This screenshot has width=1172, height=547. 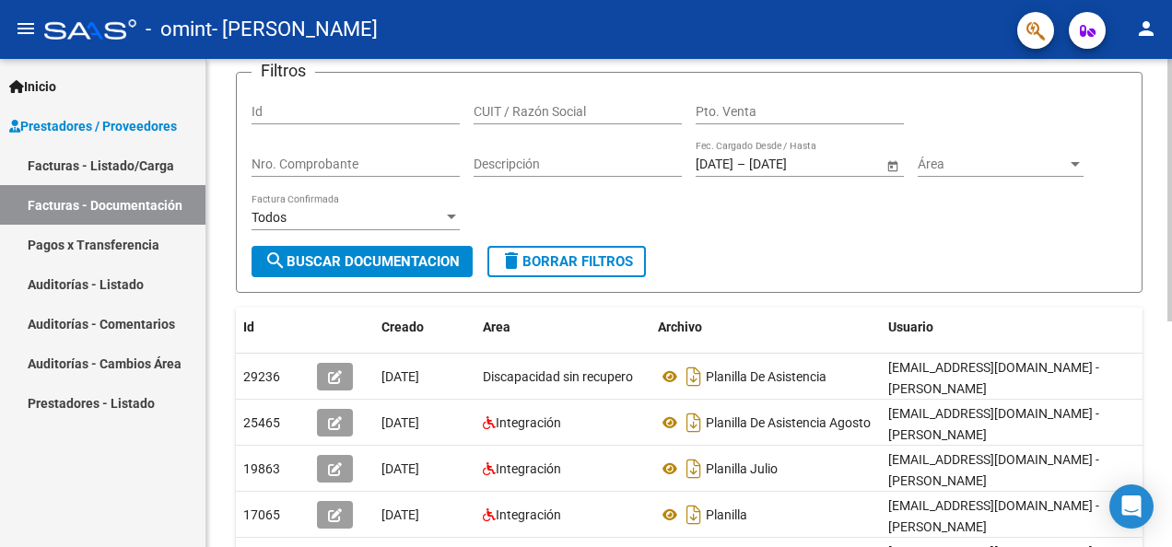 I want to click on span: Archivo, so click(x=680, y=327).